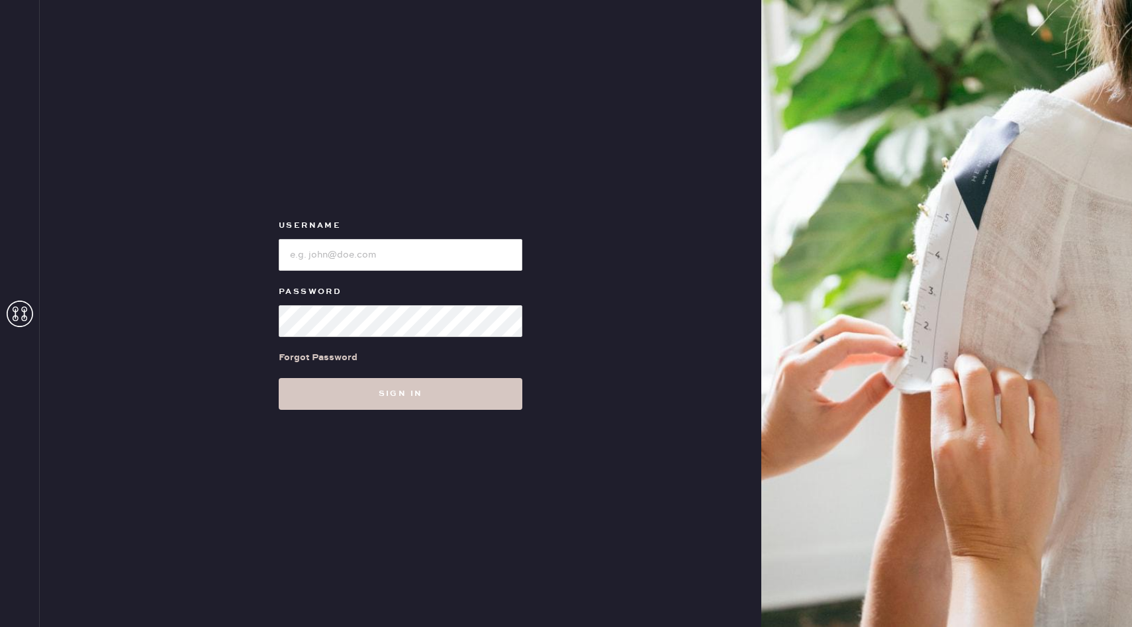 Image resolution: width=1132 pixels, height=627 pixels. What do you see at coordinates (401, 255) in the screenshot?
I see `input: e.g. john@doe.com` at bounding box center [401, 255].